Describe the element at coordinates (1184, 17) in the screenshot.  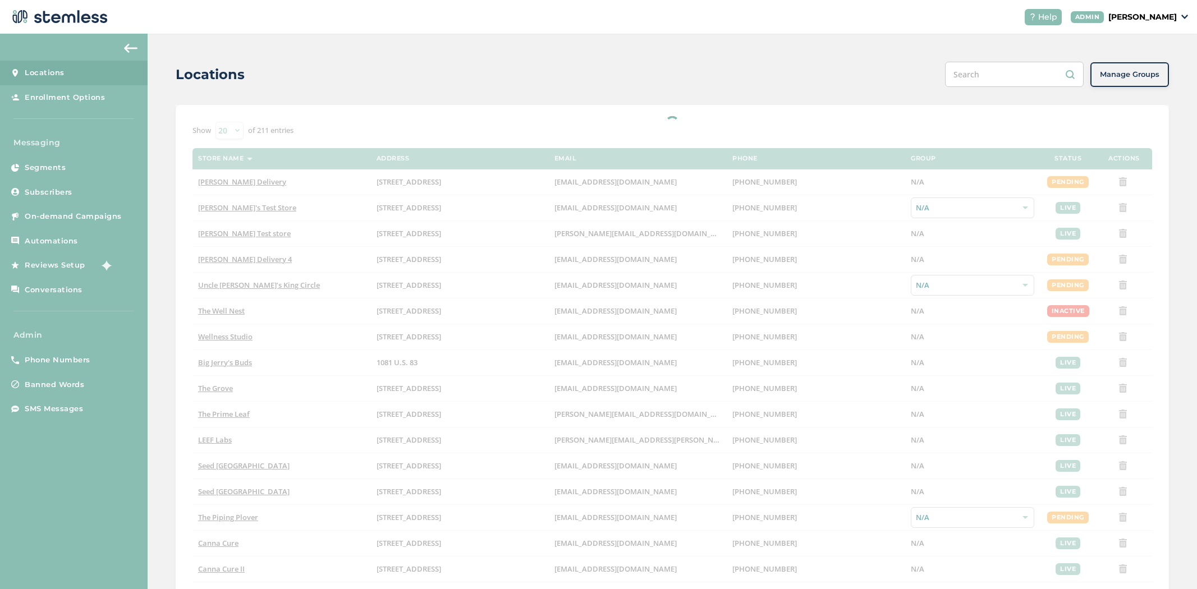
I see `img: icon_down-arrow-small-66adaf34.svg` at that location.